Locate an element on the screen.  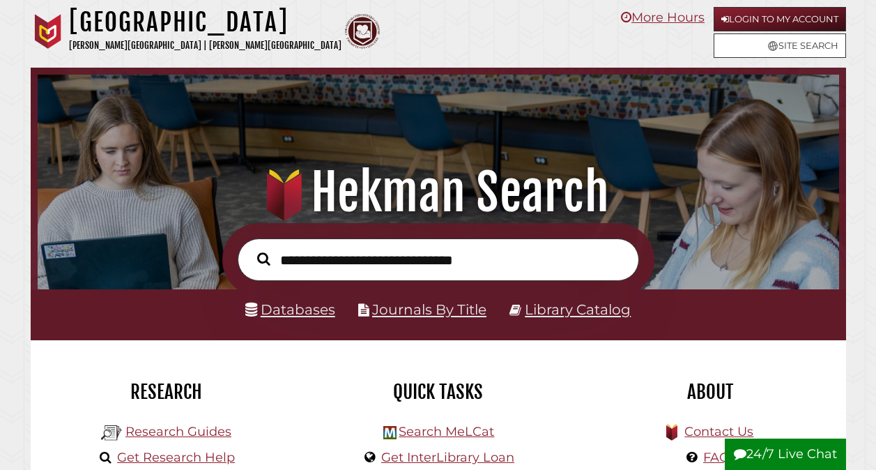
a: Get Research Help is located at coordinates (176, 457).